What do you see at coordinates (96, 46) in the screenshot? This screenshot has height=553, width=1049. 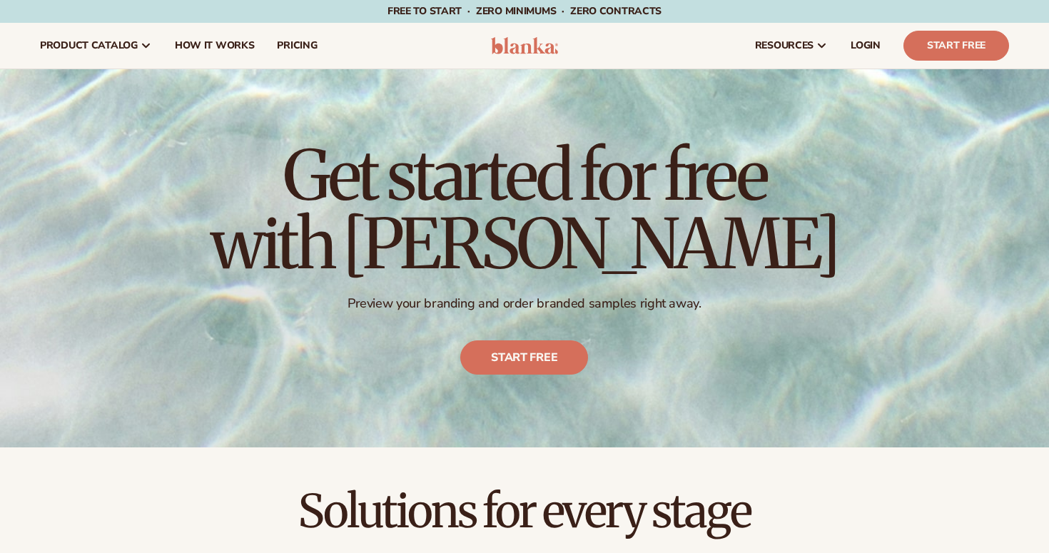 I see `a: product catalog` at bounding box center [96, 46].